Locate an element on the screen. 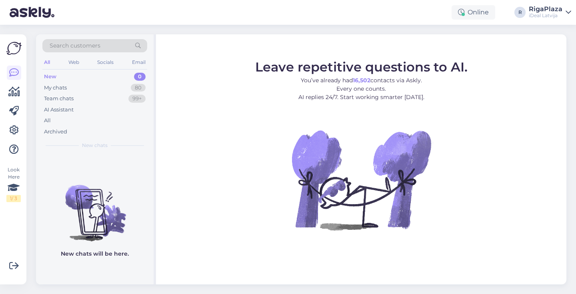  div: R is located at coordinates (520, 12).